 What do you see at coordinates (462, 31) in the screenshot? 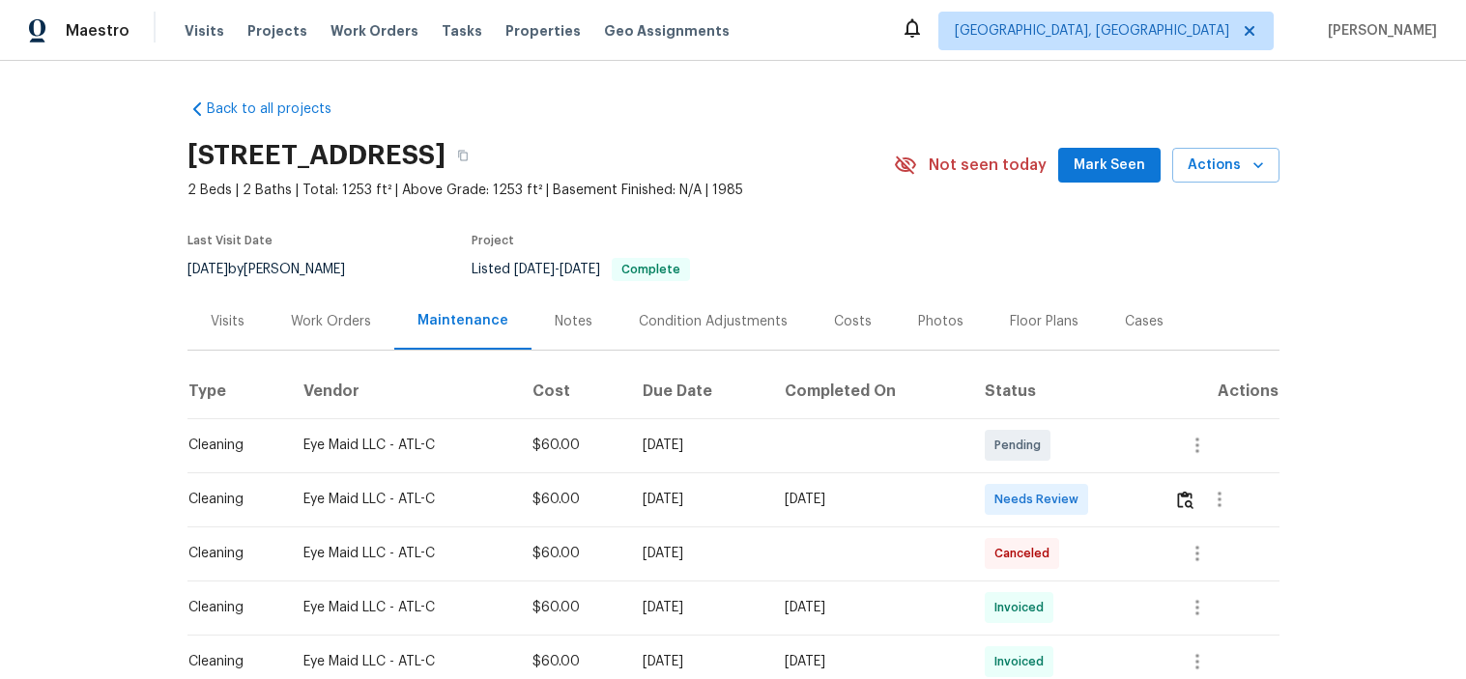
I see `span: Tasks` at bounding box center [462, 31].